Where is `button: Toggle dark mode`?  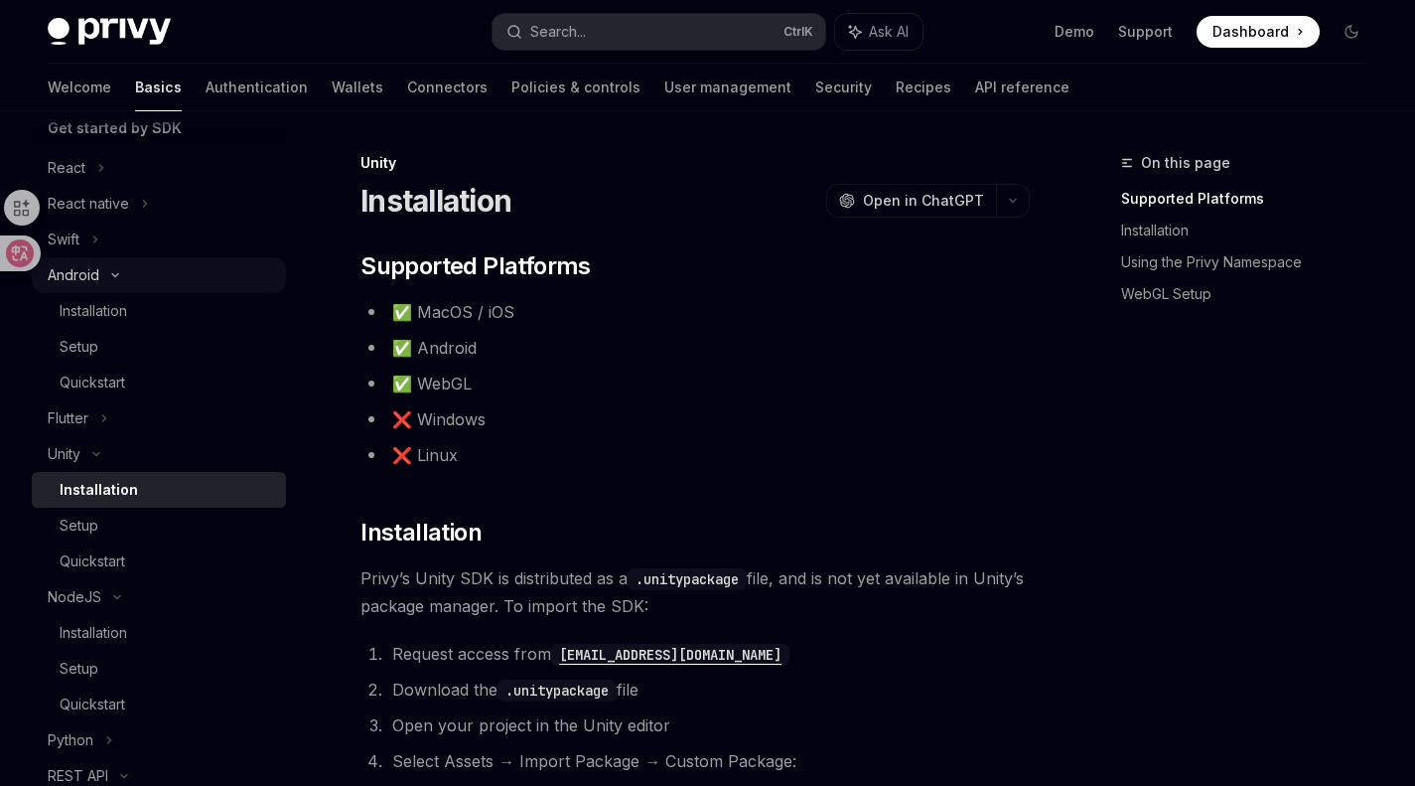 button: Toggle dark mode is located at coordinates (1352, 32).